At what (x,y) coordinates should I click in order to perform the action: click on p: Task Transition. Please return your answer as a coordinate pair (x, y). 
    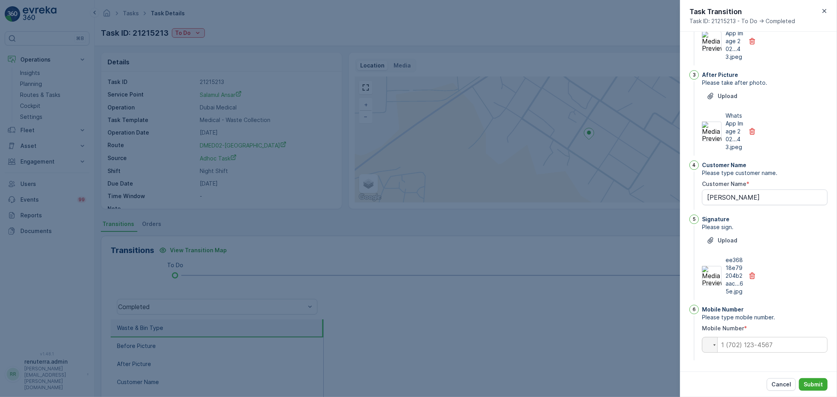
    Looking at the image, I should click on (742, 12).